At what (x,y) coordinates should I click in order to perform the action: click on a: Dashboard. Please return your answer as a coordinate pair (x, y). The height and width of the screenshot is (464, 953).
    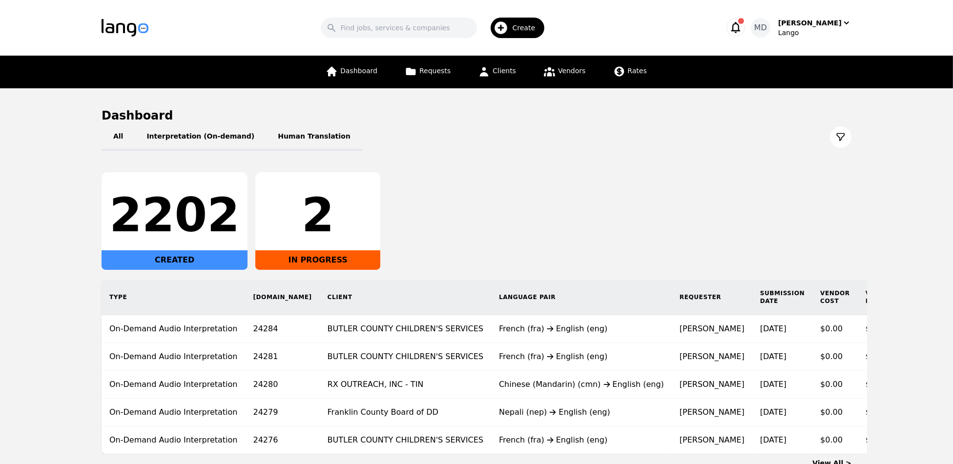
    Looking at the image, I should click on (352, 72).